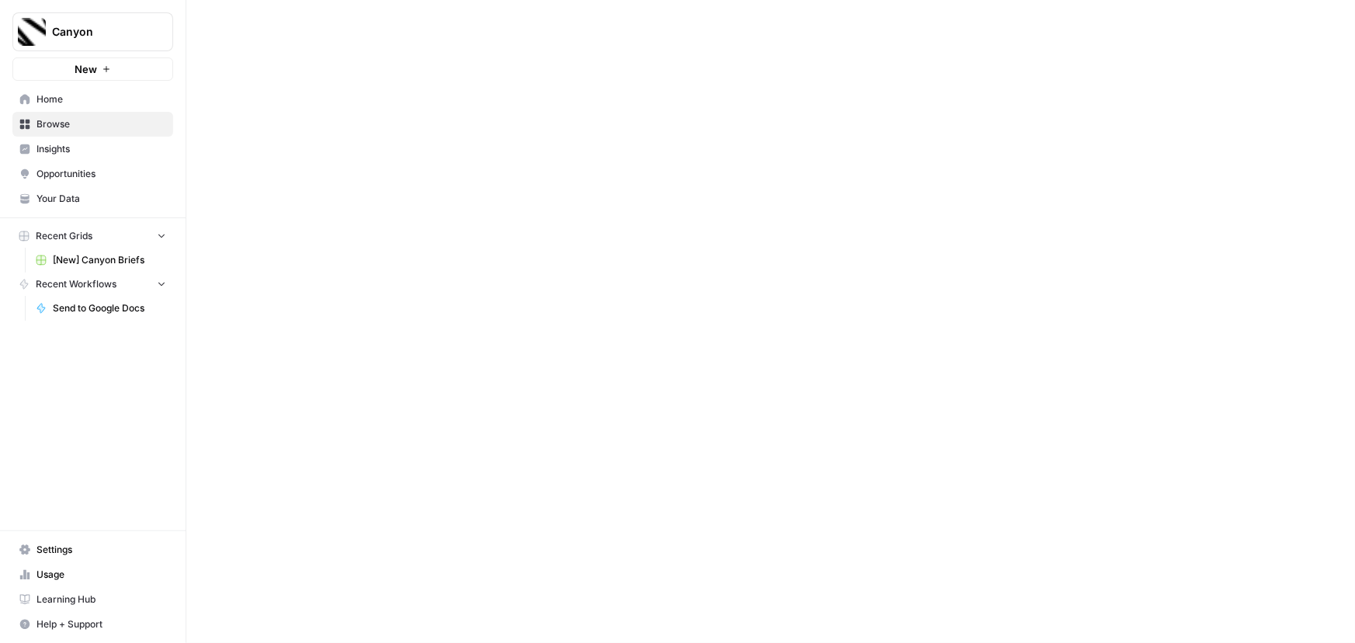  Describe the element at coordinates (92, 124) in the screenshot. I see `a: Browse` at that location.